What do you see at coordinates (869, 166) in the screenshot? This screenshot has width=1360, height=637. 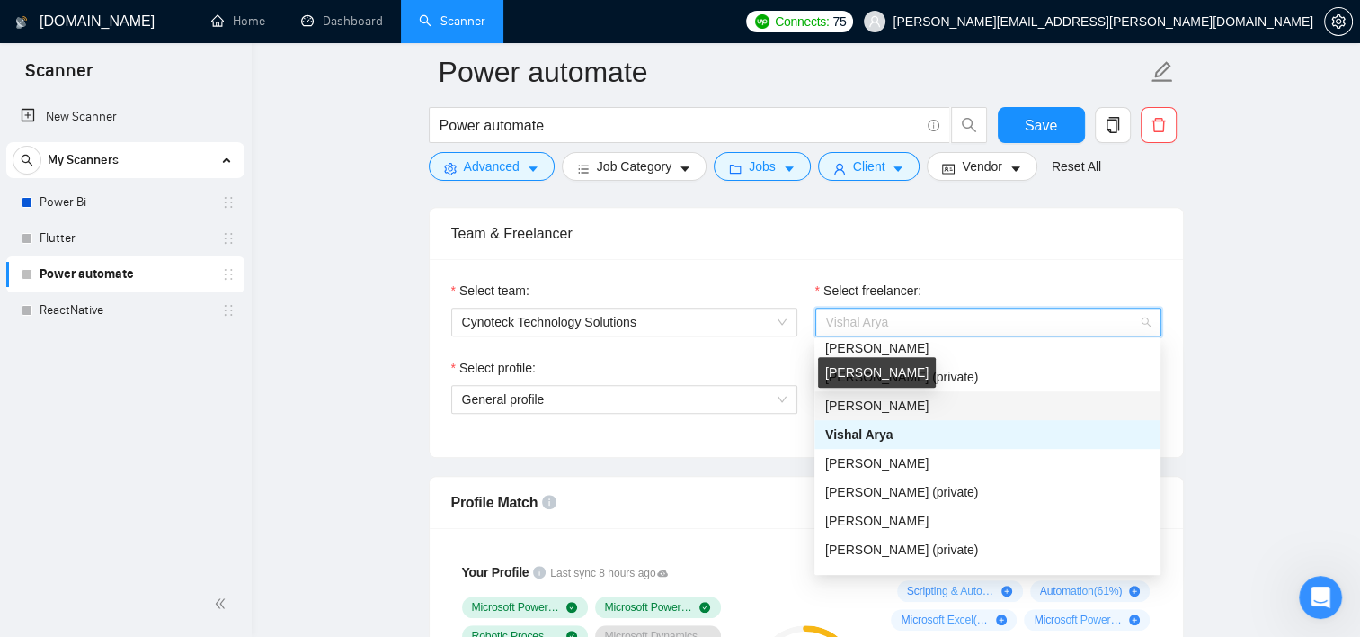 I see `span: Client` at bounding box center [869, 166].